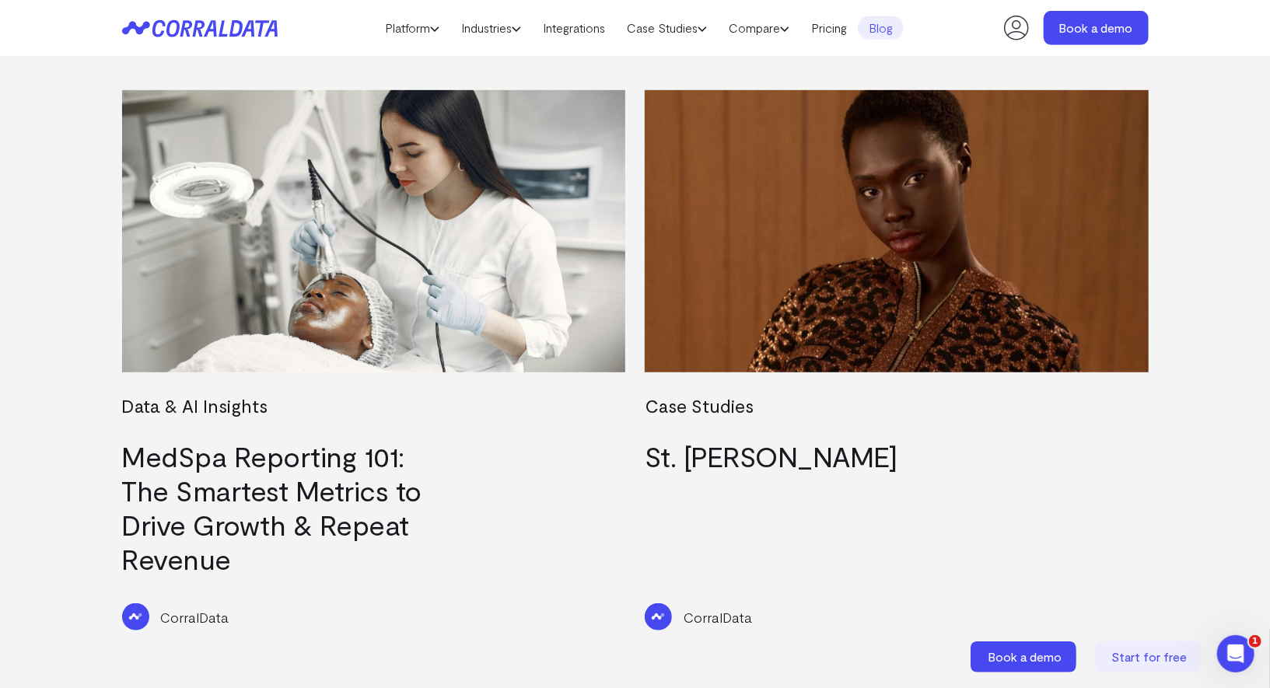 Image resolution: width=1270 pixels, height=688 pixels. I want to click on a: Integrations, so click(574, 28).